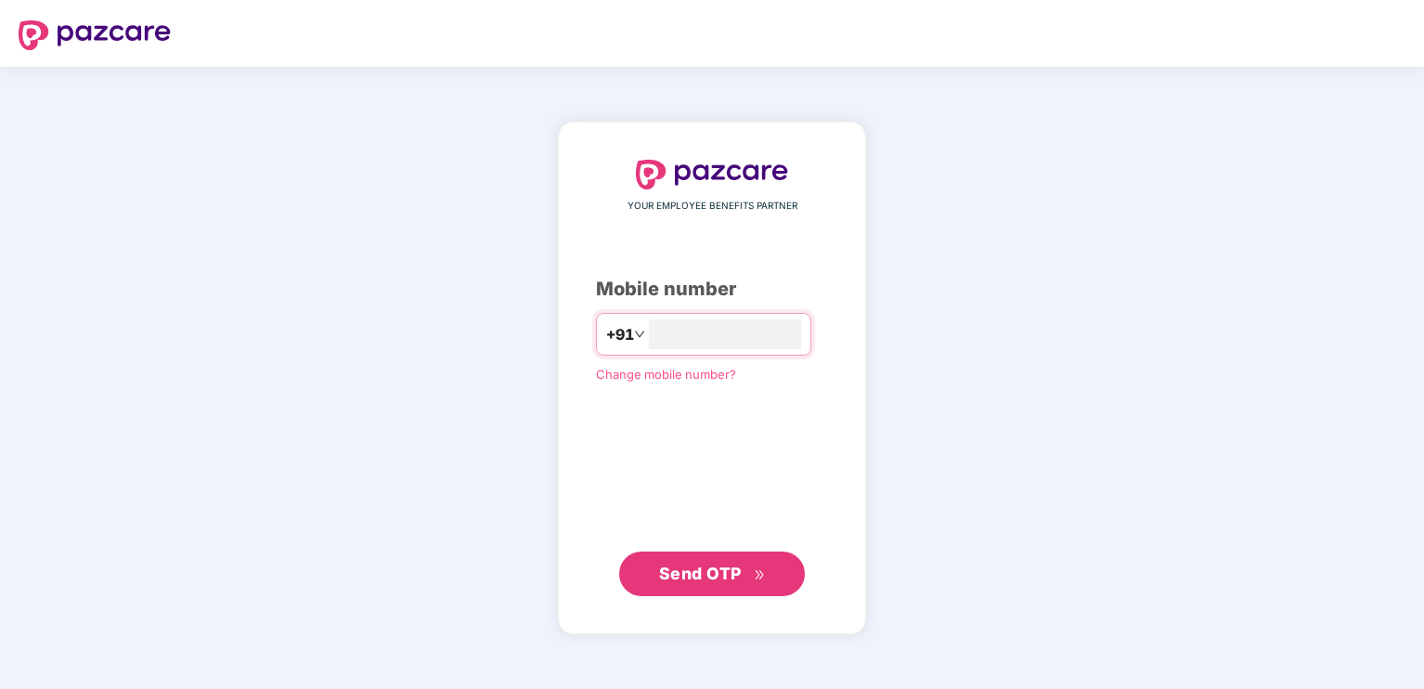 This screenshot has height=689, width=1424. I want to click on a: Change mobile number?, so click(666, 374).